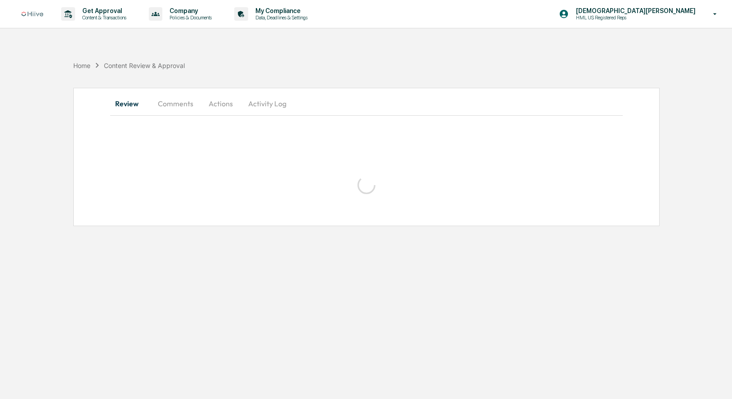 This screenshot has width=732, height=399. Describe the element at coordinates (103, 11) in the screenshot. I see `p: Get Approval` at that location.